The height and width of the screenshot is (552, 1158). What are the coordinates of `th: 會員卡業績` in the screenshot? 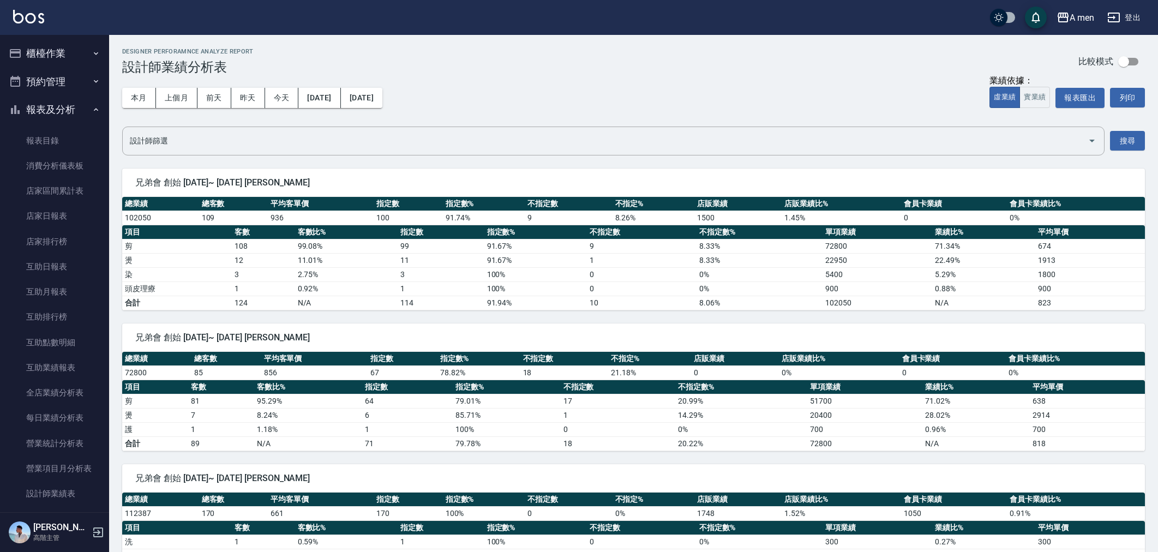 It's located at (954, 204).